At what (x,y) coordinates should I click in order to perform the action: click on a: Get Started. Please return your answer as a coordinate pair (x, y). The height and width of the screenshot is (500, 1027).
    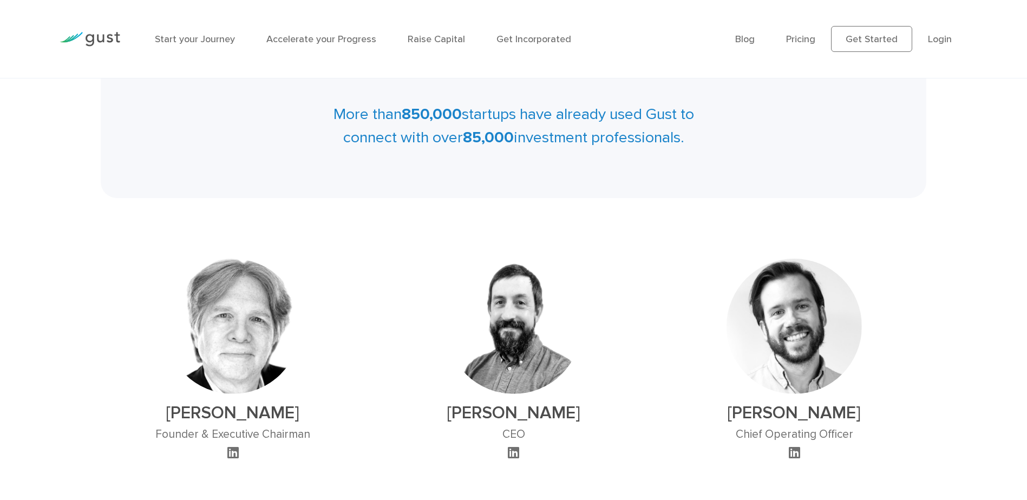
    Looking at the image, I should click on (872, 39).